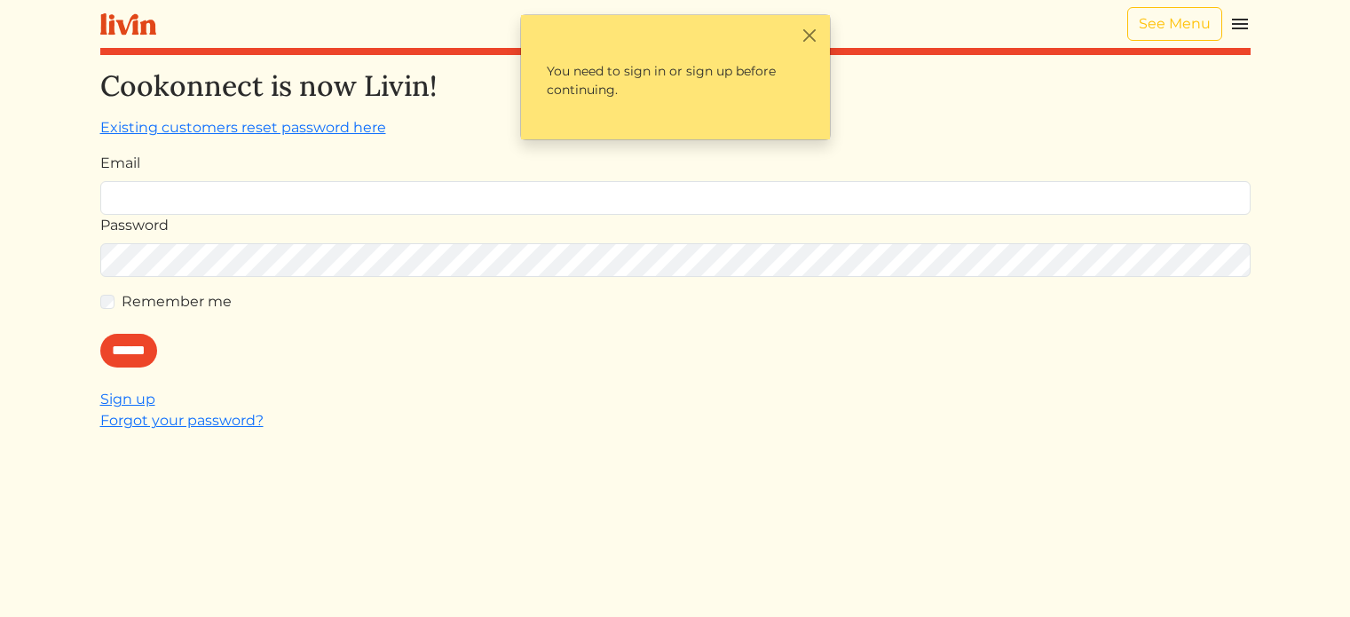 This screenshot has width=1350, height=617. Describe the element at coordinates (809, 35) in the screenshot. I see `button: Close` at that location.